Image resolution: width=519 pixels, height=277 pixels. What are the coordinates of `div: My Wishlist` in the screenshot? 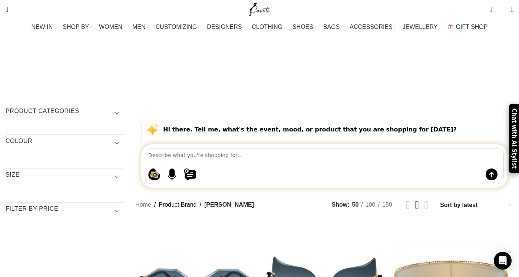 It's located at (501, 9).